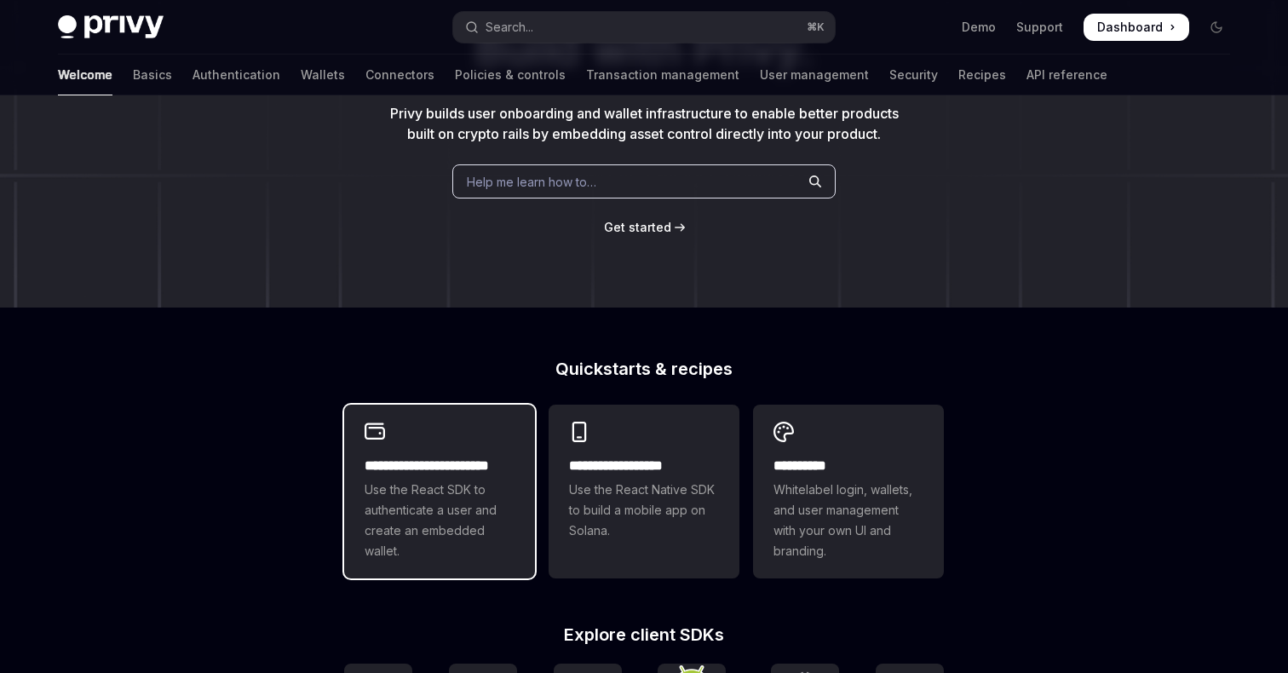 The width and height of the screenshot is (1288, 673). Describe the element at coordinates (913, 75) in the screenshot. I see `a: Security` at that location.